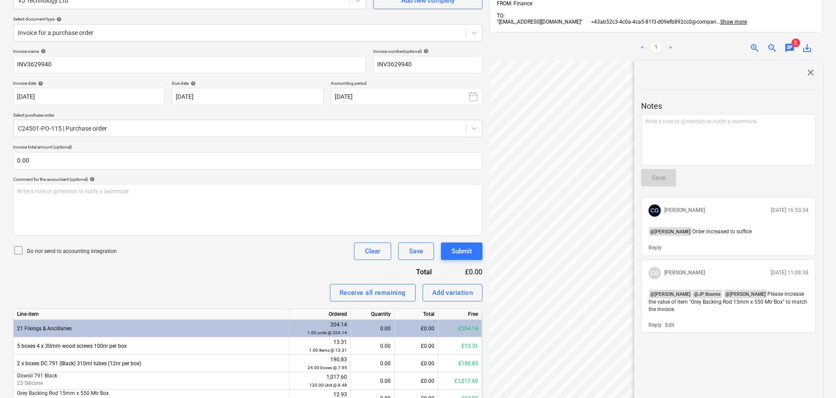 Image resolution: width=836 pixels, height=398 pixels. What do you see at coordinates (248, 179) in the screenshot?
I see `div: Comment for the accountant (optional)` at bounding box center [248, 179].